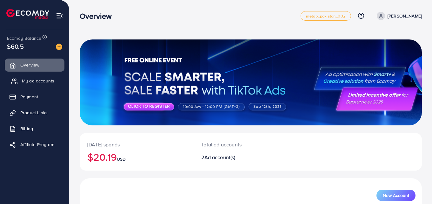  I want to click on span: USD, so click(121, 159).